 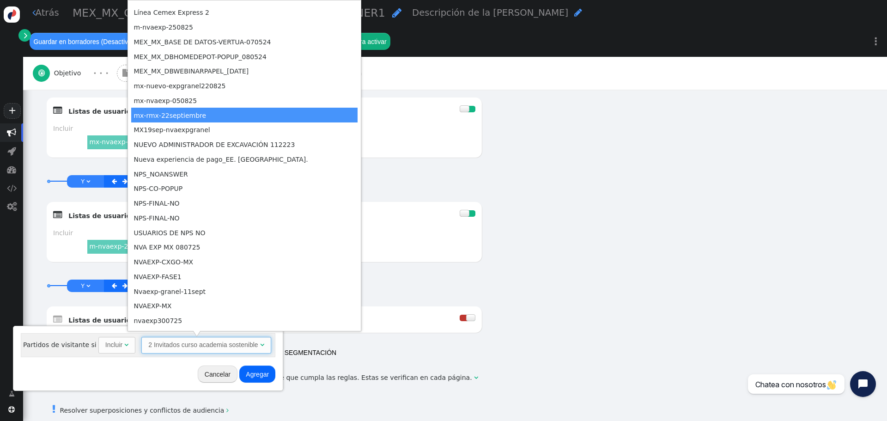 I want to click on font: nvaexp300725, so click(x=157, y=321).